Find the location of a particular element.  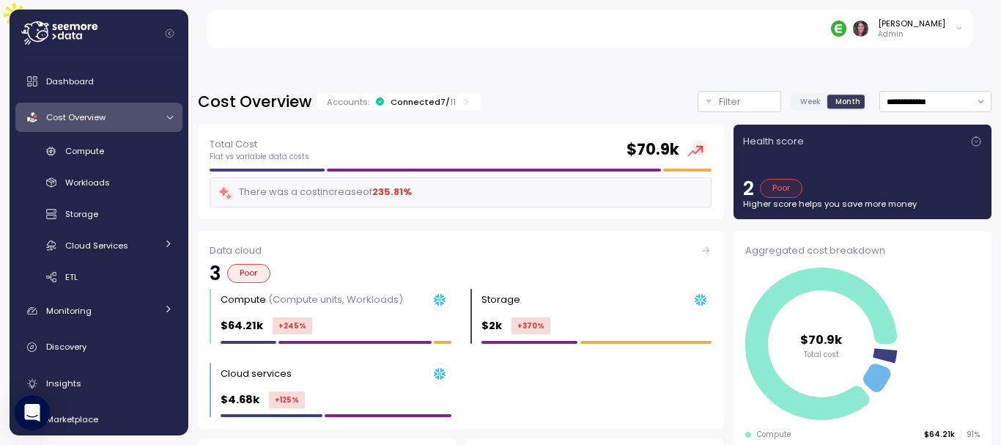

a: Storage is located at coordinates (99, 214).